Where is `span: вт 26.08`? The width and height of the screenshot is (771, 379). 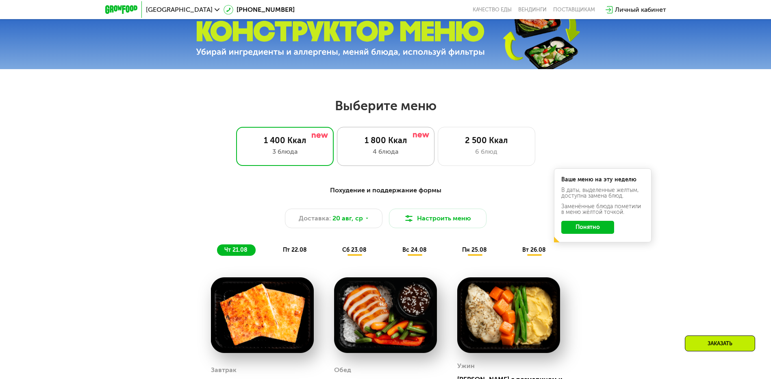
span: вт 26.08 is located at coordinates (534, 250).